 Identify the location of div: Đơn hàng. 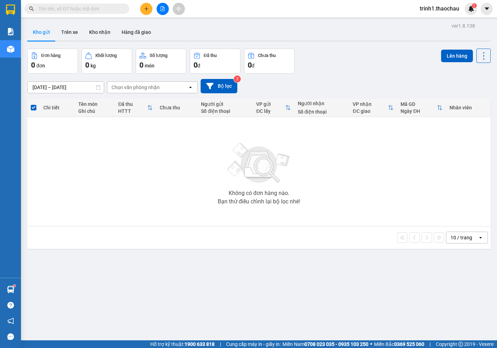
(51, 56).